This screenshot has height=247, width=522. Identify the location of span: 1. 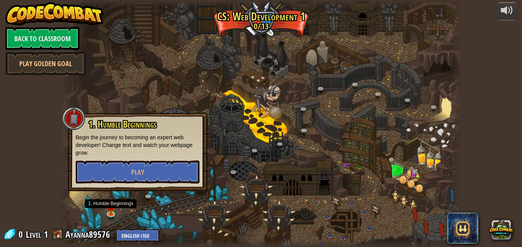
(46, 234).